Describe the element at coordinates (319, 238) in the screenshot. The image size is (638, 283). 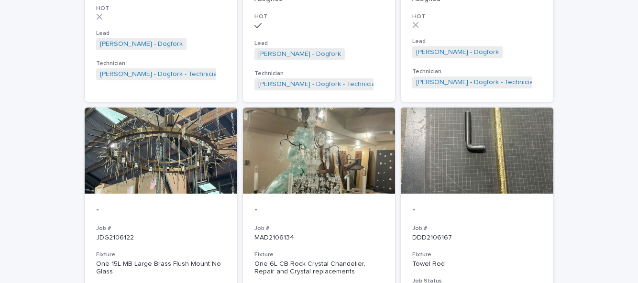
I see `p: MAD2106134` at that location.